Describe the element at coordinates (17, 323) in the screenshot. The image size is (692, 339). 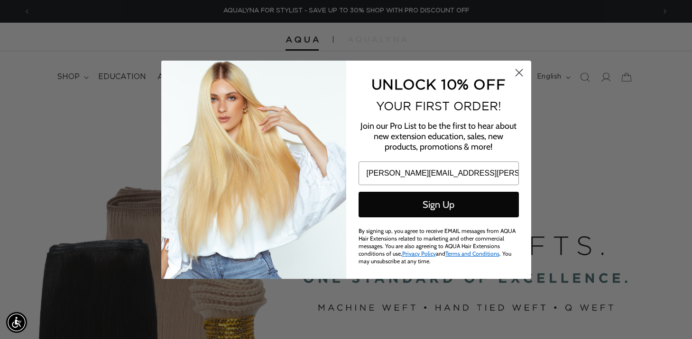
I see `div: Accessibility Menu` at that location.